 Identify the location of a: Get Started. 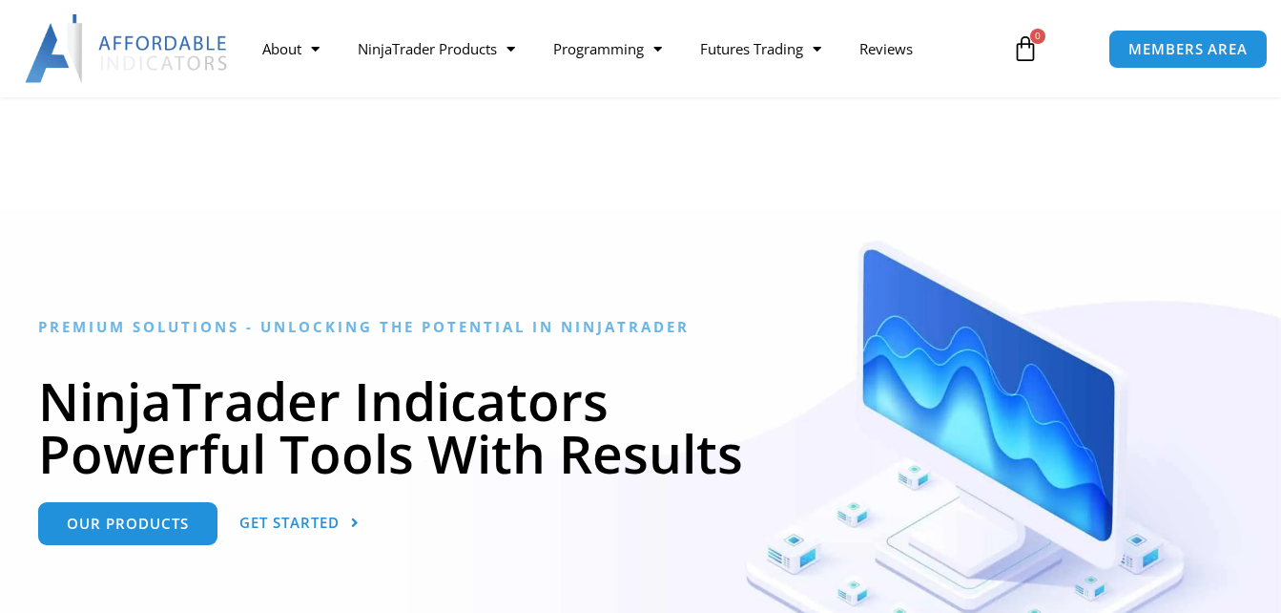
(300, 523).